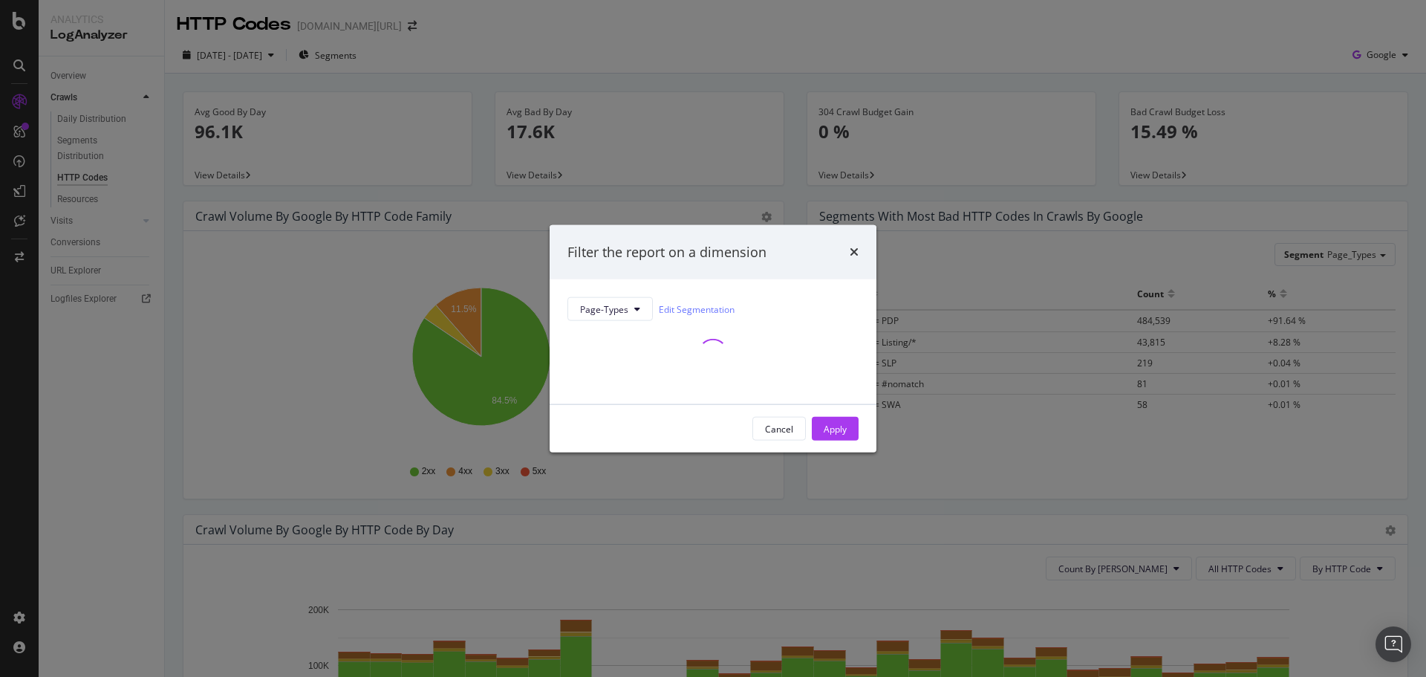  I want to click on div: Open Intercom Messenger, so click(1394, 644).